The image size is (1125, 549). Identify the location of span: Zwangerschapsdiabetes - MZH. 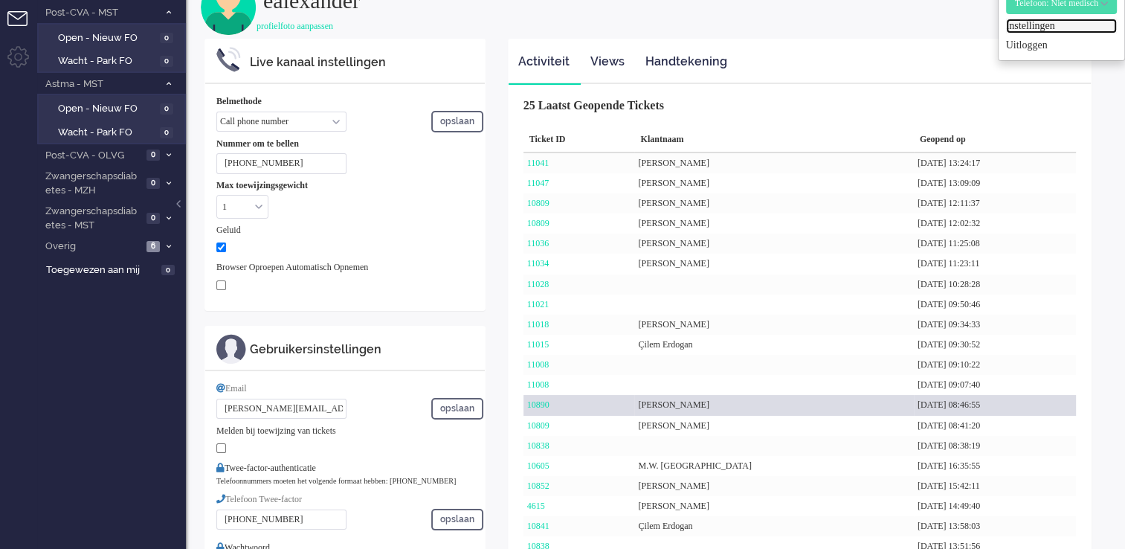
(92, 183).